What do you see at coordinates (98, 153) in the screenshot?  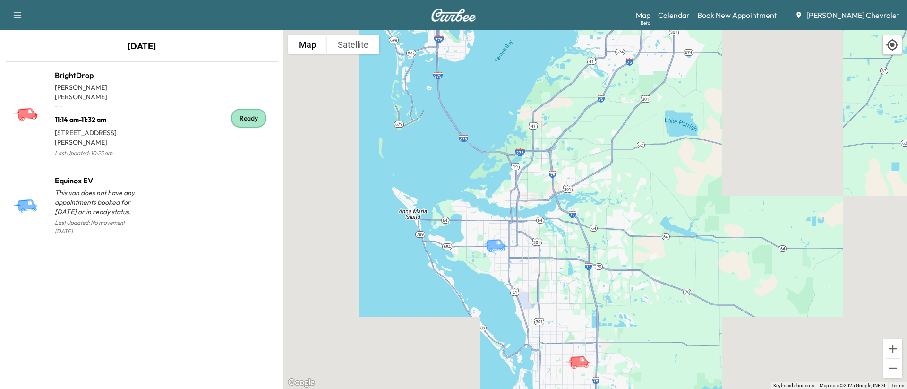 I see `p: Last Updated: 10:23 am` at bounding box center [98, 153].